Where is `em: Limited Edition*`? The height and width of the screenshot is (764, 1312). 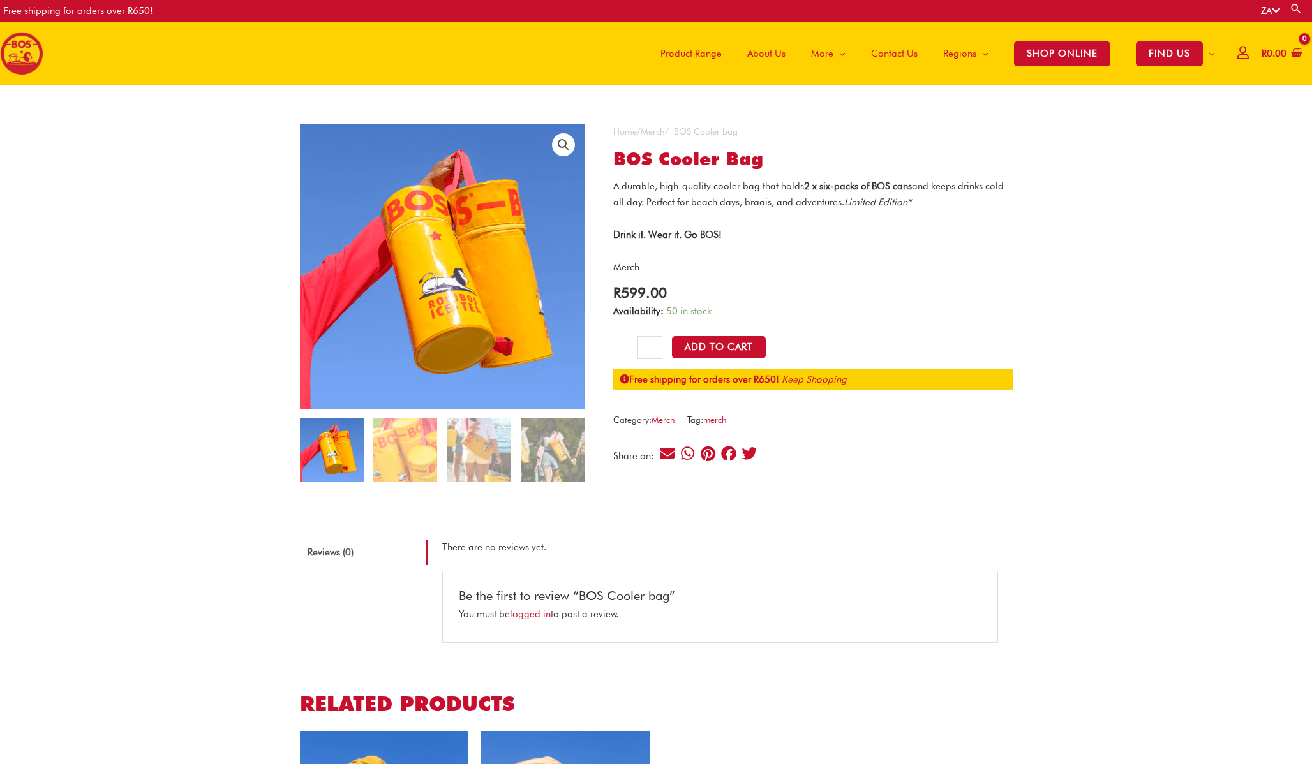
em: Limited Edition* is located at coordinates (877, 202).